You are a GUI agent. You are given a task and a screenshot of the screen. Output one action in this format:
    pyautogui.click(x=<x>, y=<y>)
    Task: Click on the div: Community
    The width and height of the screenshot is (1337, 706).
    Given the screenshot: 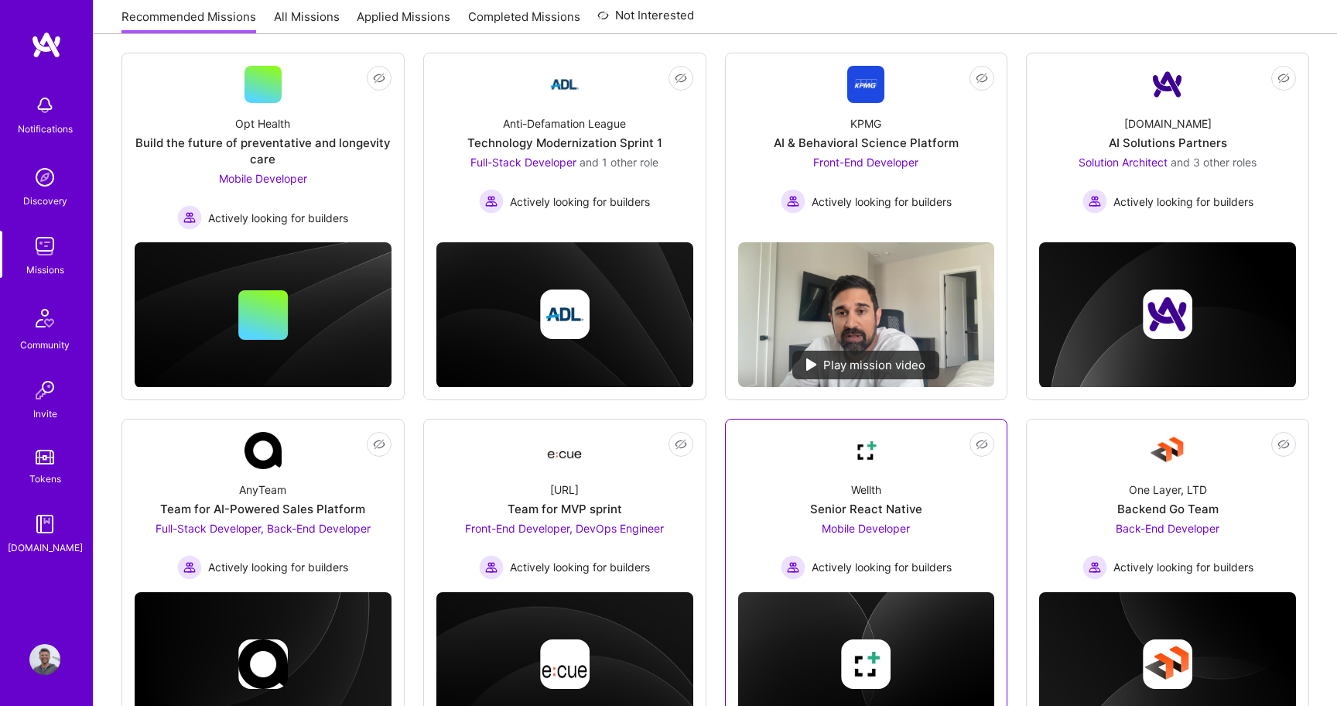 What is the action you would take?
    pyautogui.click(x=45, y=344)
    